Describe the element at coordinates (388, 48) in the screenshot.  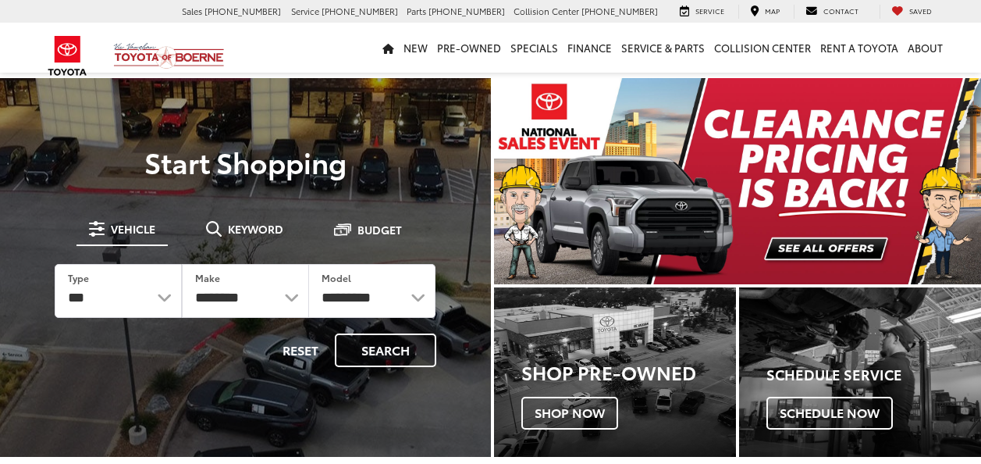
I see `a: Home` at that location.